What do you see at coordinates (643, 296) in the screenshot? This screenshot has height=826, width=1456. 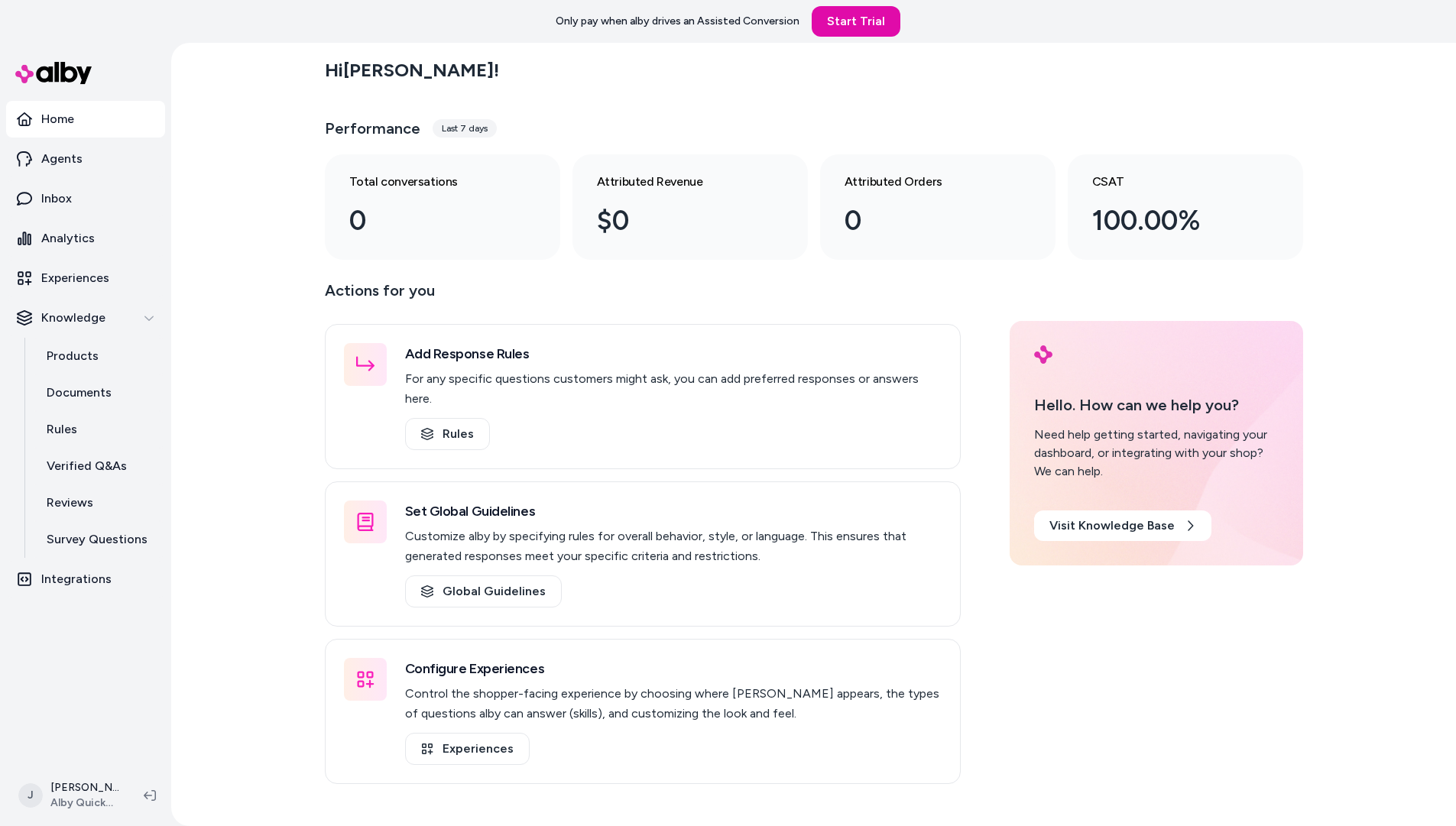 I see `p: Actions for you` at bounding box center [643, 296].